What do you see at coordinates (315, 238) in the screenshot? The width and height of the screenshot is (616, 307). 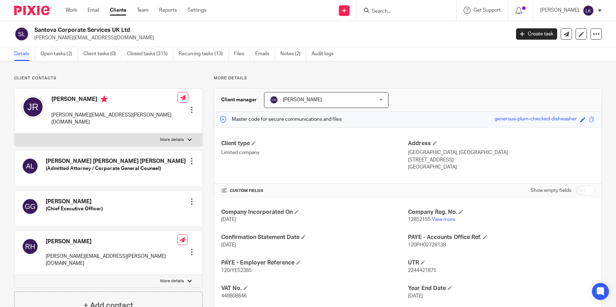 I see `h4: Confirmation Statement Date` at bounding box center [315, 238].